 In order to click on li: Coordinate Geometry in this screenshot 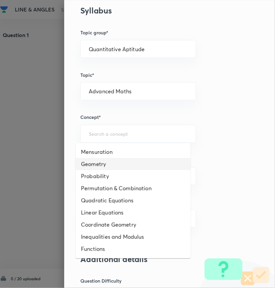, I will do `click(133, 224)`.